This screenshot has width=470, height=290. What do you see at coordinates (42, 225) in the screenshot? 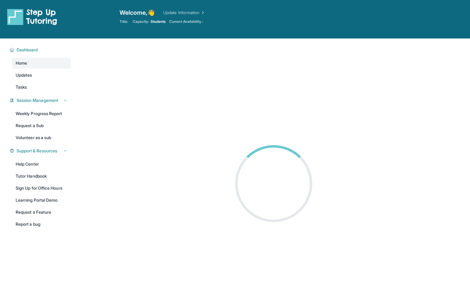
I see `a: Report a bug` at bounding box center [42, 225].